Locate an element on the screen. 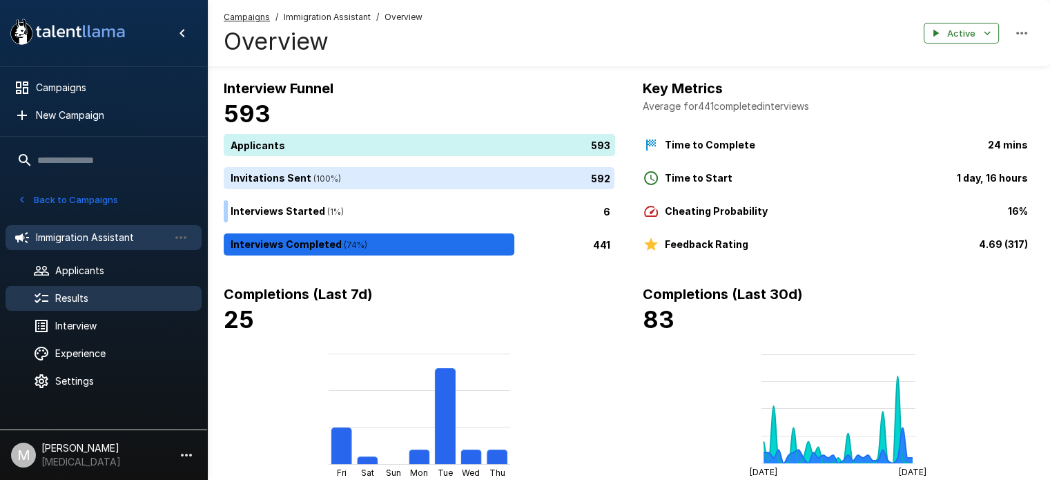 This screenshot has width=1050, height=480. b: 25 is located at coordinates (239, 319).